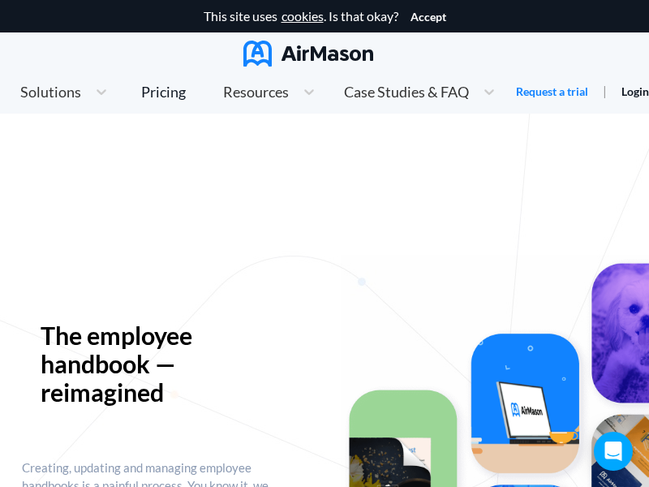 The width and height of the screenshot is (649, 487). I want to click on div: Pricing, so click(163, 92).